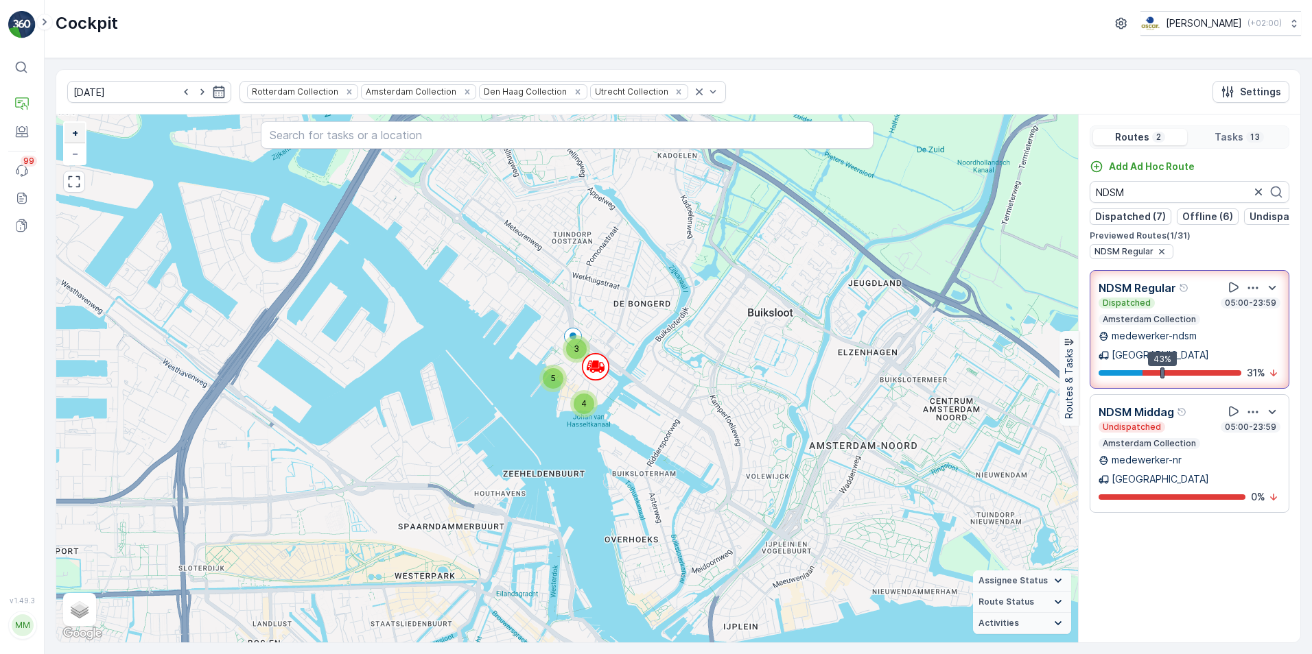 The height and width of the screenshot is (654, 1312). Describe the element at coordinates (1189, 236) in the screenshot. I see `p: Previewed Routes ( 1 / 31 )` at that location.